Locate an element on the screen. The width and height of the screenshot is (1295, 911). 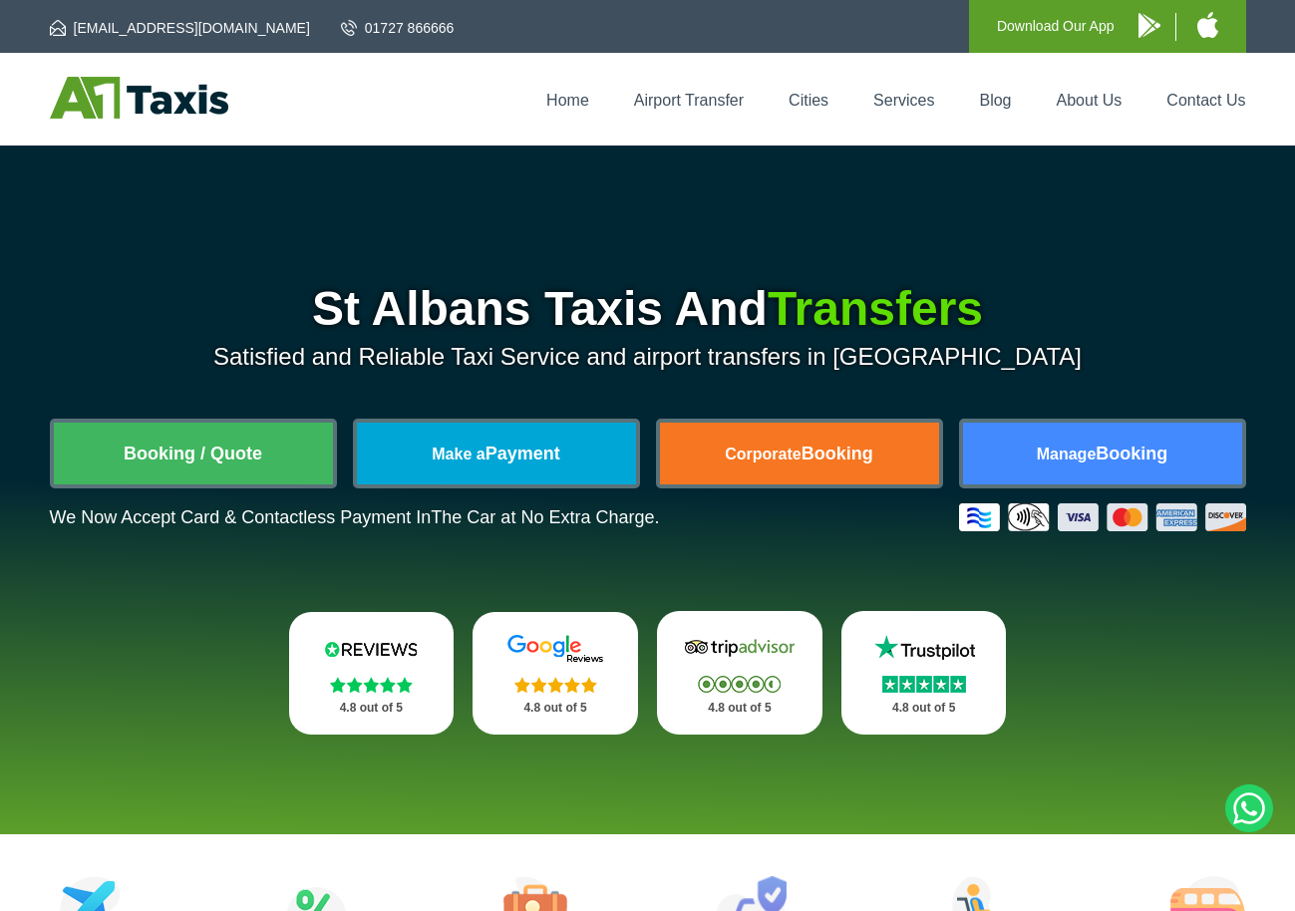
a: Make aPayment is located at coordinates (496, 454).